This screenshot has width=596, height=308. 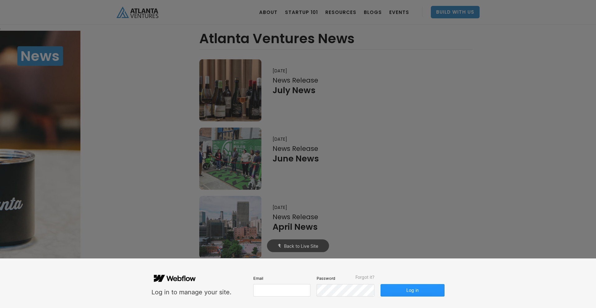 I want to click on span: Email, so click(x=258, y=278).